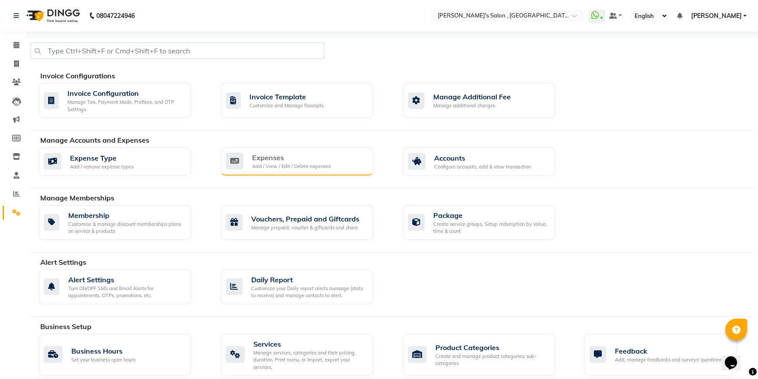 This screenshot has width=758, height=379. I want to click on a: Daily ReportCustomize your Daily report alerts message (stats to receive) and manage contacts to ..., so click(305, 286).